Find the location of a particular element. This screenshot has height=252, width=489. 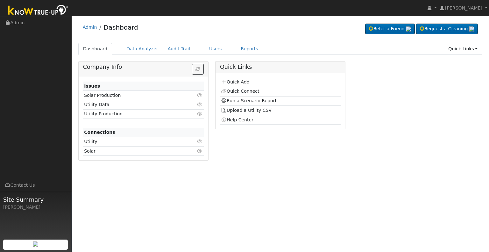

td: Solar is located at coordinates (134, 151).